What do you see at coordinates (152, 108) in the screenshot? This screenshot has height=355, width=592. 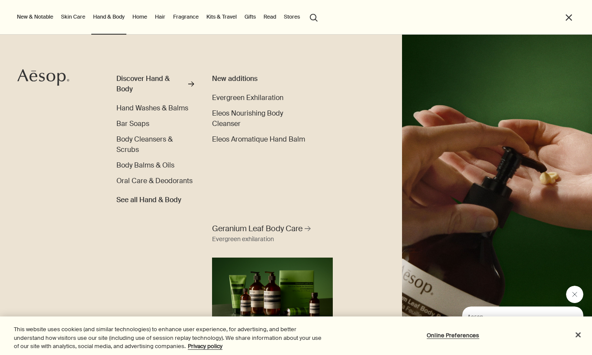 I see `a: Hand Washes & Balms` at bounding box center [152, 108].